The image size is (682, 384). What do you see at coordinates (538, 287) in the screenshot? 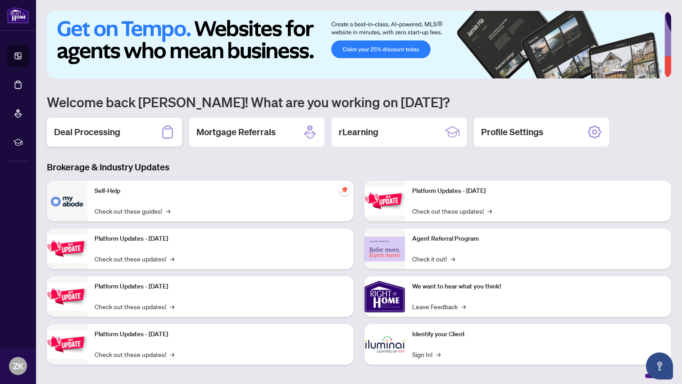
I see `p: We want to hear what you think!` at bounding box center [538, 287].